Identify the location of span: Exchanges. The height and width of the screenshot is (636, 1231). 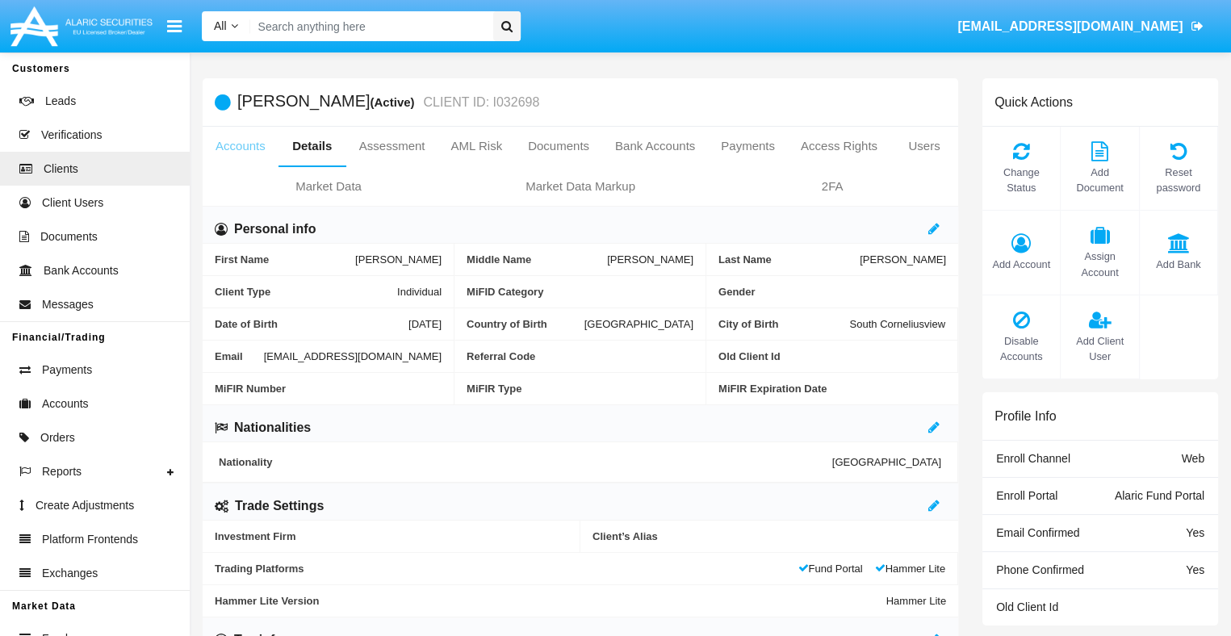
(69, 573).